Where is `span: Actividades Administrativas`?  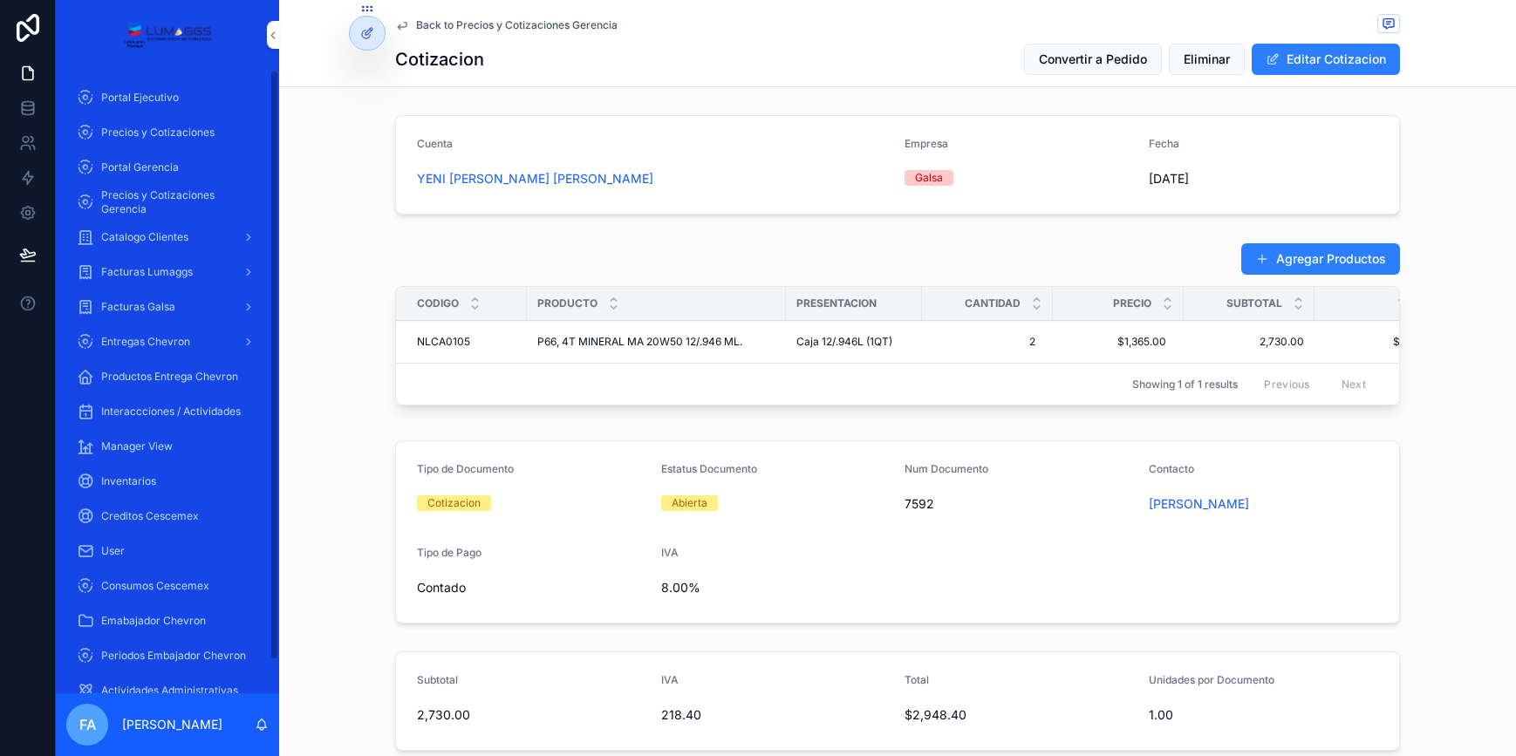 span: Actividades Administrativas is located at coordinates (169, 691).